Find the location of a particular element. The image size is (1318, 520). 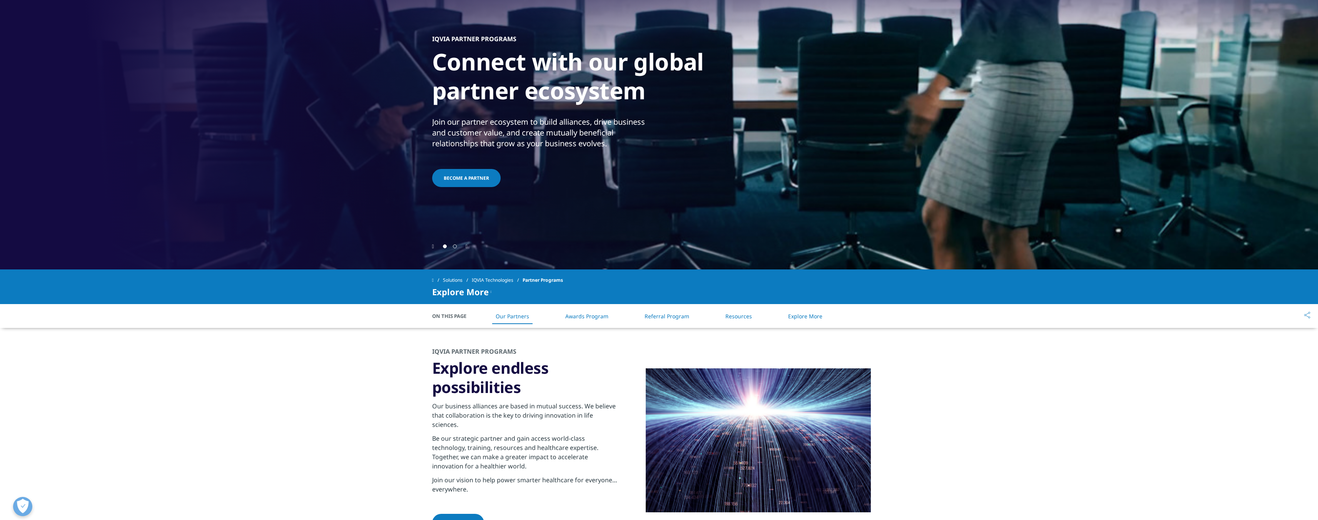

a: Solutions is located at coordinates (457, 280).